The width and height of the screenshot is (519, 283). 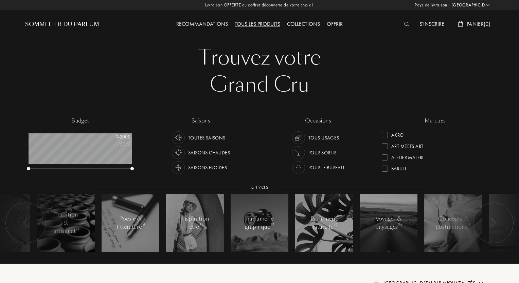 I want to click on div: Poésie & littérature, so click(x=130, y=223).